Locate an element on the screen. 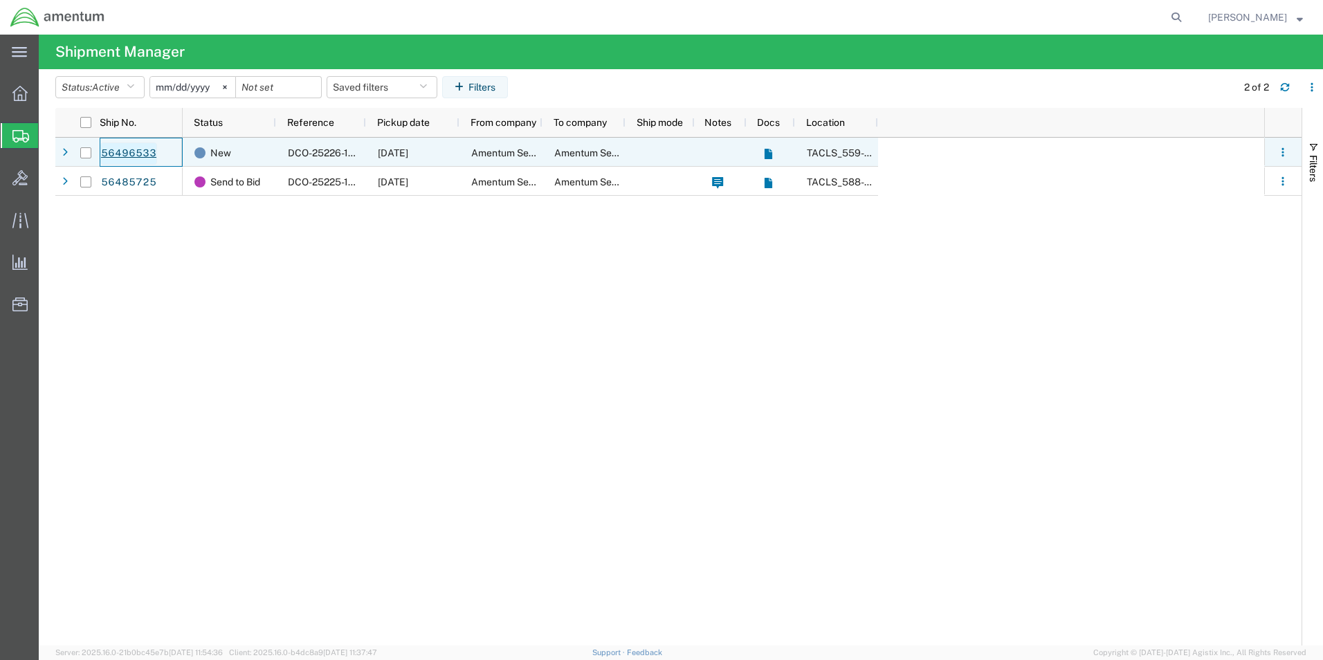  span: DCO-25226-166857 is located at coordinates (333, 153).